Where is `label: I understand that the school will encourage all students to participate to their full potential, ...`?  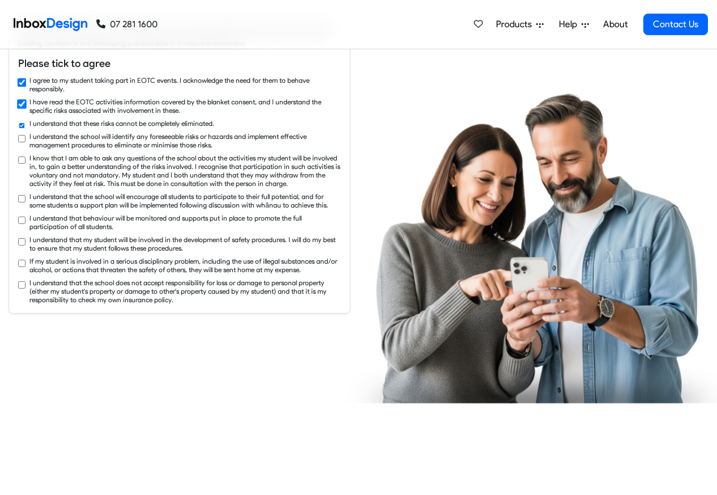 label: I understand that the school will encourage all students to participate to their full potential, ... is located at coordinates (185, 201).